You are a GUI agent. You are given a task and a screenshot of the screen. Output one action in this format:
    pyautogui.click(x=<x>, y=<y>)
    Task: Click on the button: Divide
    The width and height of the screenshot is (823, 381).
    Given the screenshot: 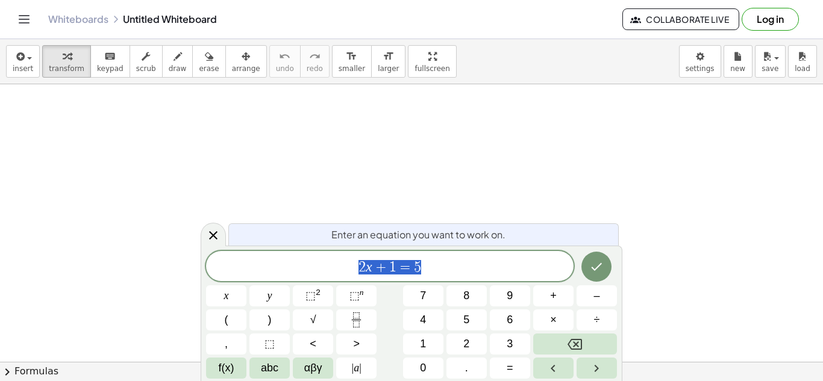 What is the action you would take?
    pyautogui.click(x=596, y=320)
    